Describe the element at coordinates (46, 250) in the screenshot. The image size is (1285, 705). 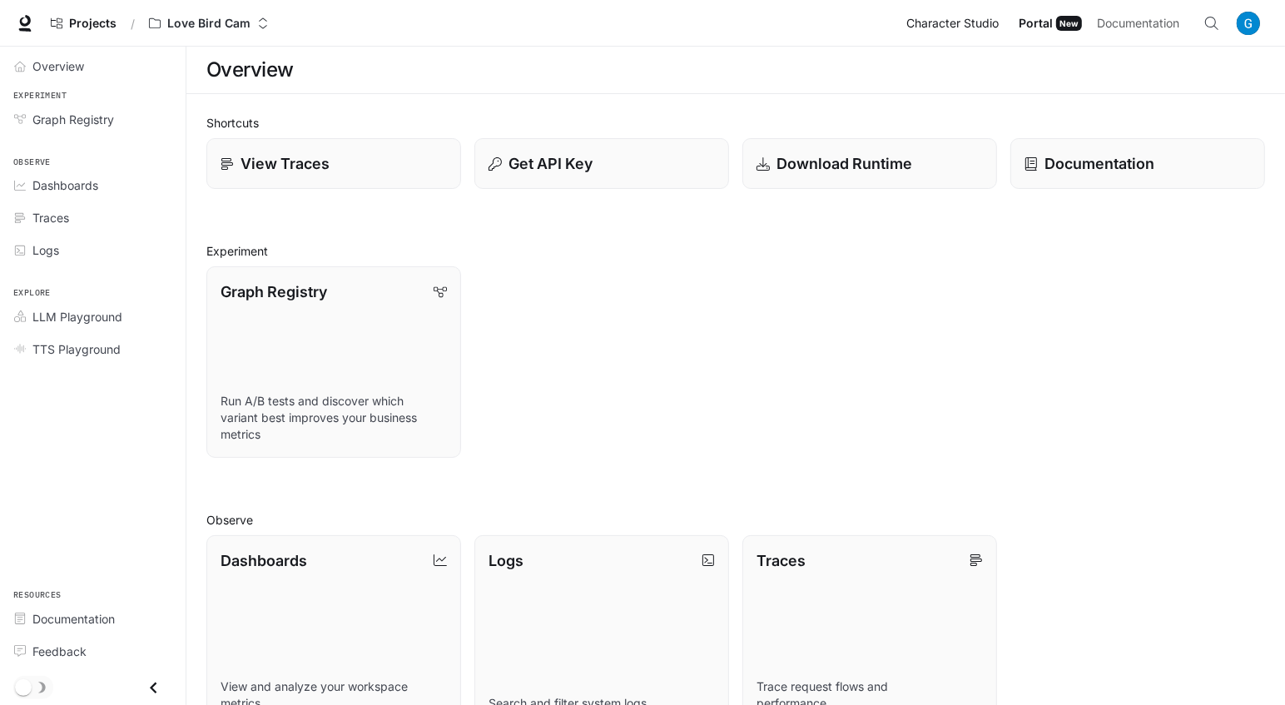
I see `span: Logs` at that location.